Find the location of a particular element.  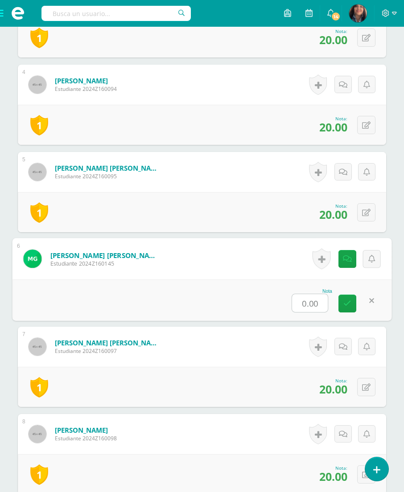

div: Nota is located at coordinates (312, 291).